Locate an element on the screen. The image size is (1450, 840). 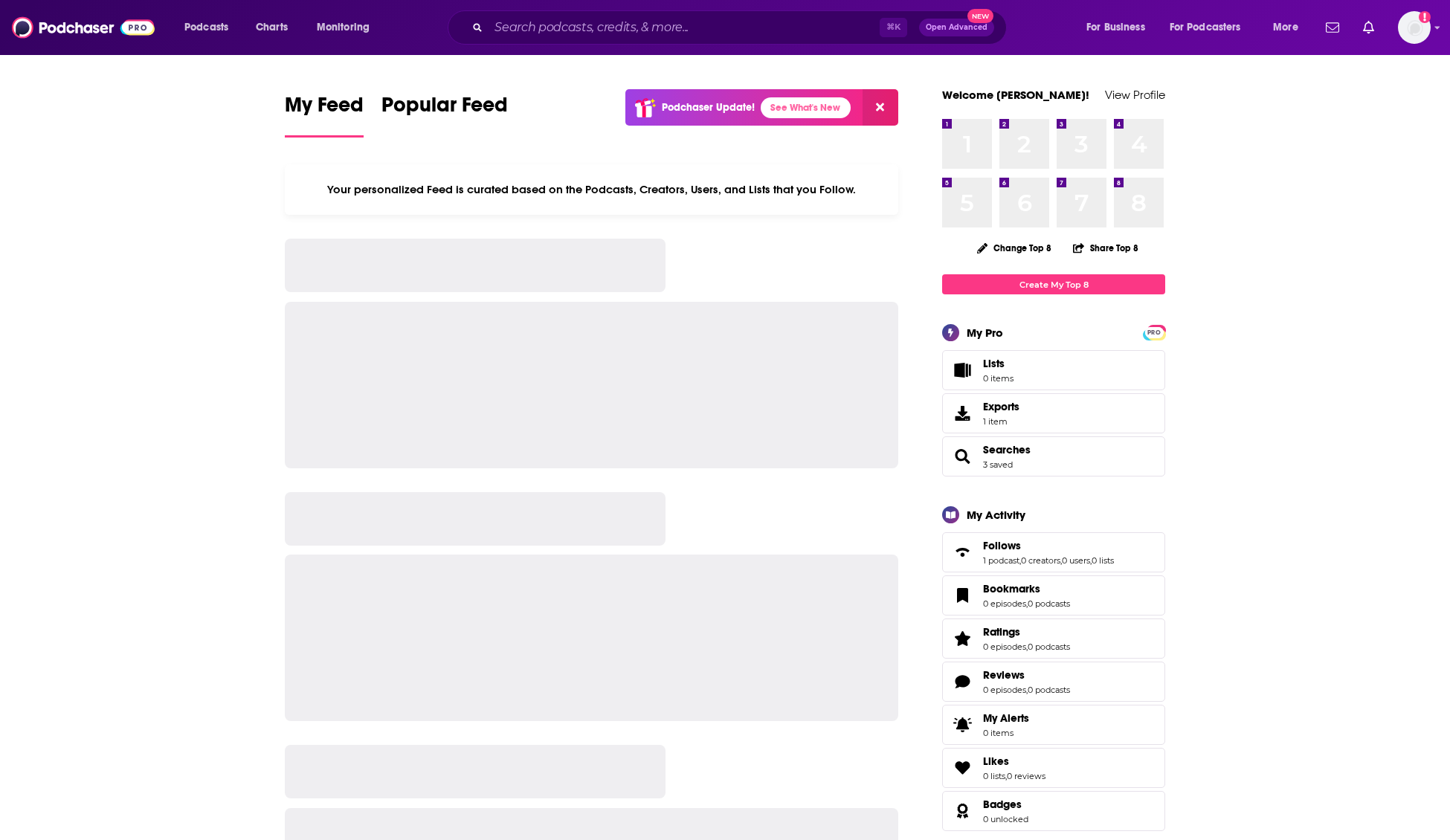
a: 1 podcast is located at coordinates (1001, 560).